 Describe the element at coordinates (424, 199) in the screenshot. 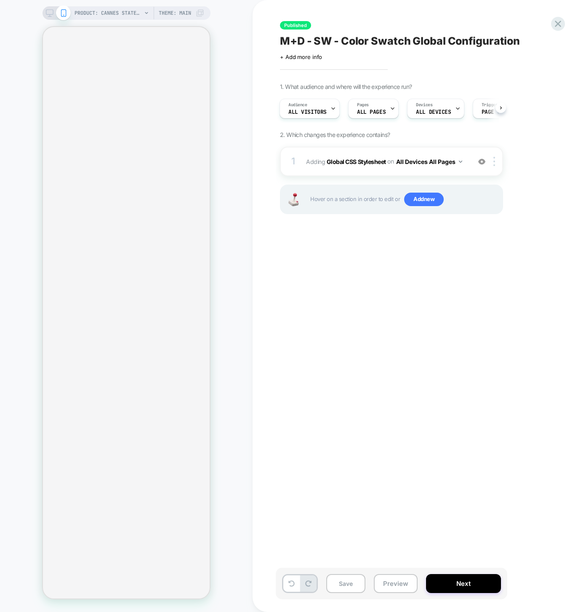

I see `span: Add new` at that location.